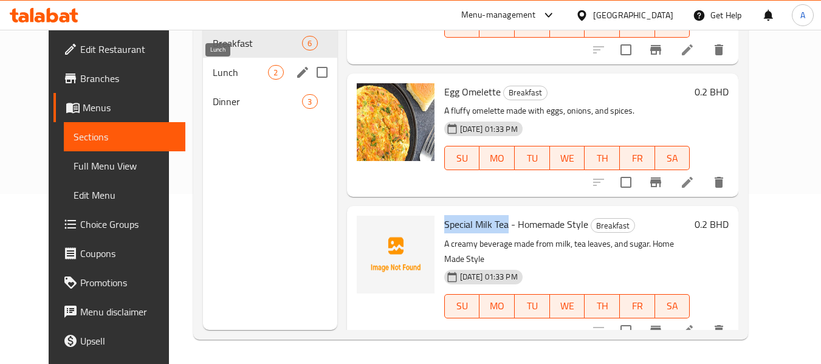 The image size is (821, 364). Describe the element at coordinates (303, 72) in the screenshot. I see `button: edit` at that location.